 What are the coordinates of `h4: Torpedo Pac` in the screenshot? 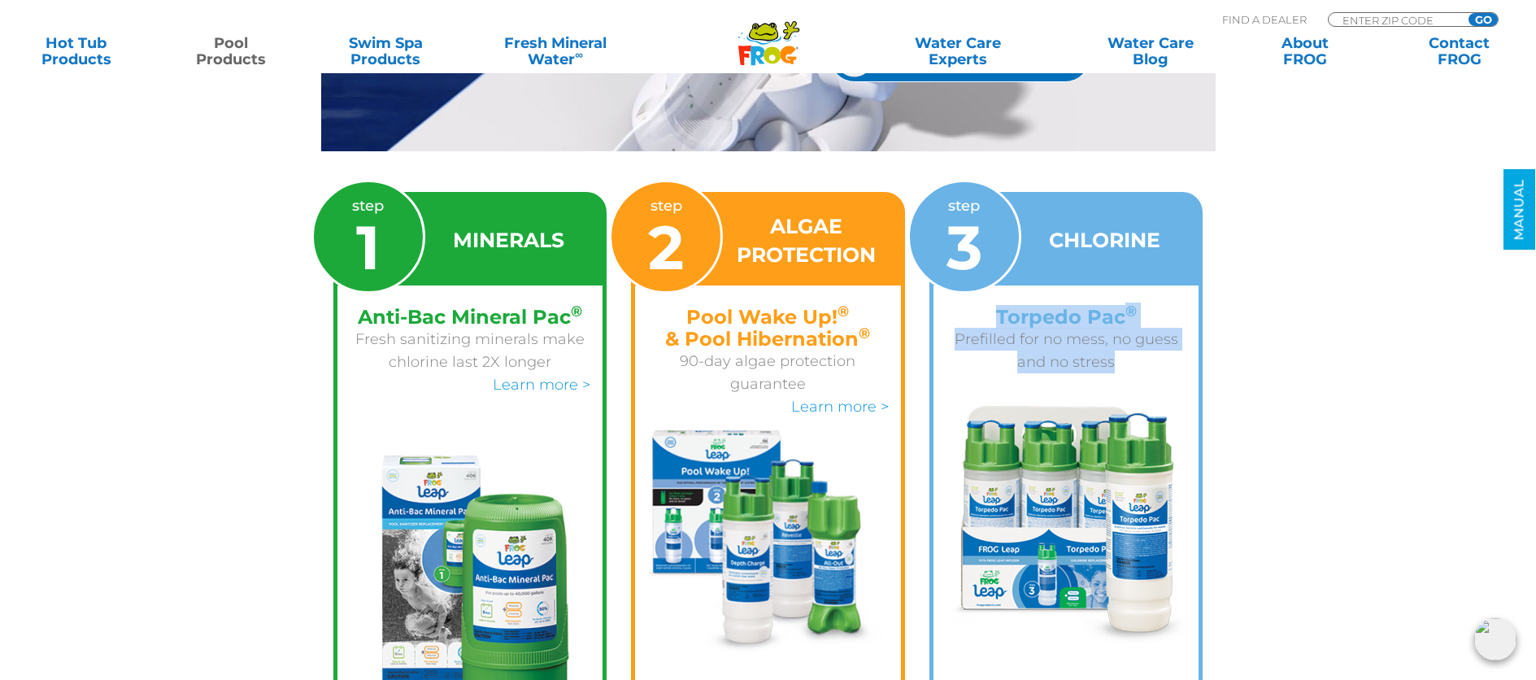 It's located at (1066, 316).